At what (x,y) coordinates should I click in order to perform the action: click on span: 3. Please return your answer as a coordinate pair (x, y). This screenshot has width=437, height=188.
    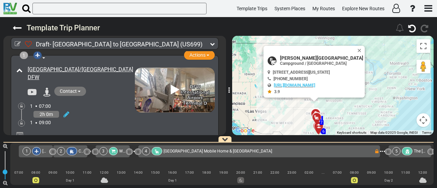
    Looking at the image, I should click on (323, 131).